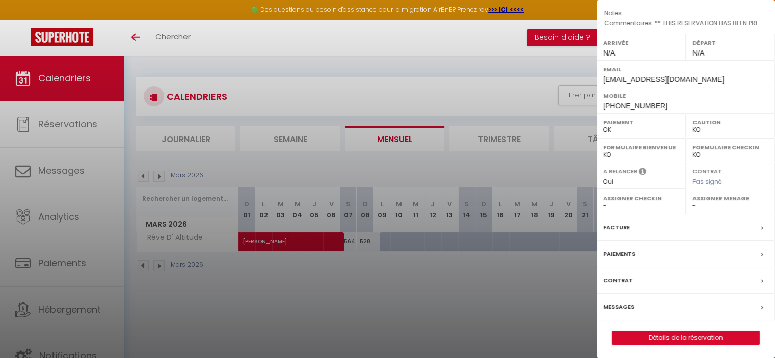 This screenshot has width=775, height=358. Describe the element at coordinates (685, 338) in the screenshot. I see `button: Détails de la réservation` at that location.